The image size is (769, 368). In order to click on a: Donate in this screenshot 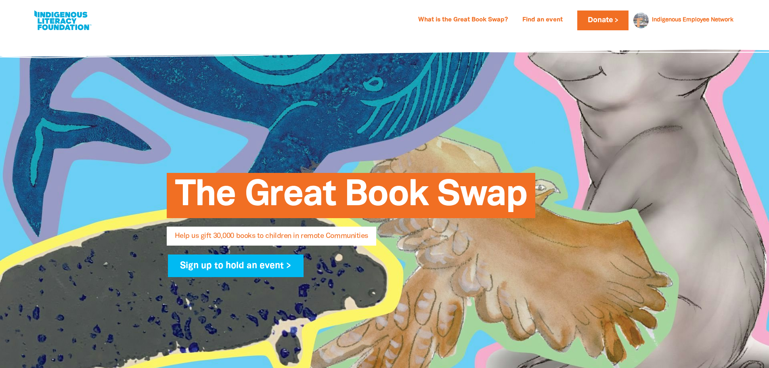, I will do `click(603, 20)`.